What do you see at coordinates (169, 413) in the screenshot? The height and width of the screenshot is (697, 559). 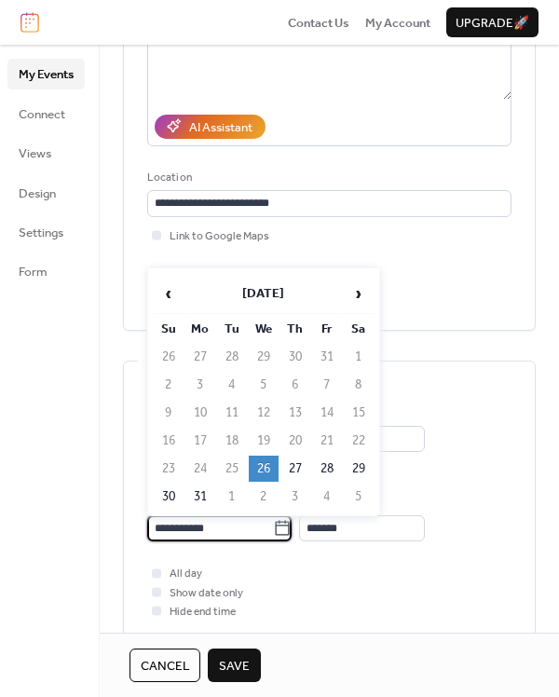 I see `td: 9` at bounding box center [169, 413].